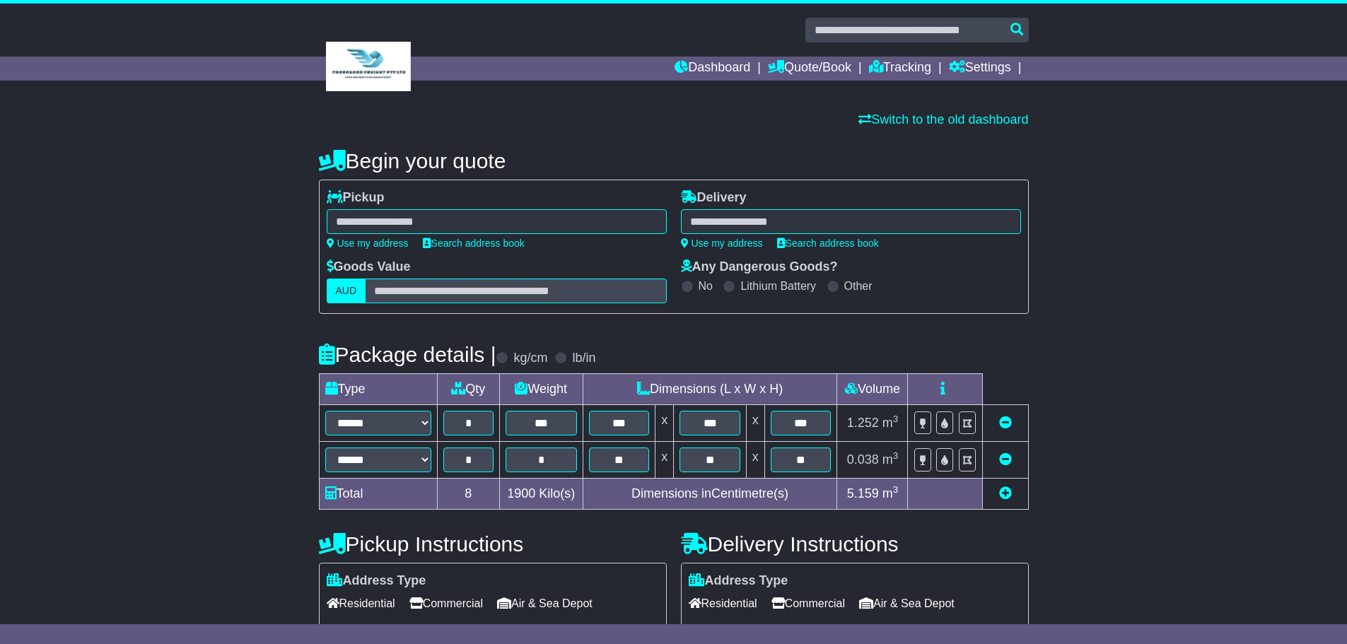 Image resolution: width=1347 pixels, height=644 pixels. Describe the element at coordinates (863, 494) in the screenshot. I see `span: 5.159` at that location.